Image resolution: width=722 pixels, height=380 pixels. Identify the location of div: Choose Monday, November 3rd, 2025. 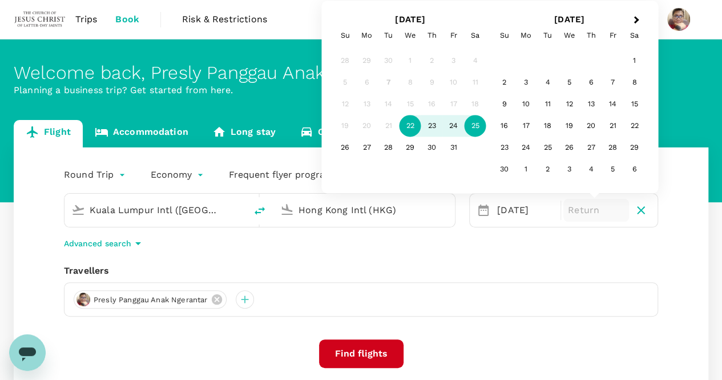
(526, 83).